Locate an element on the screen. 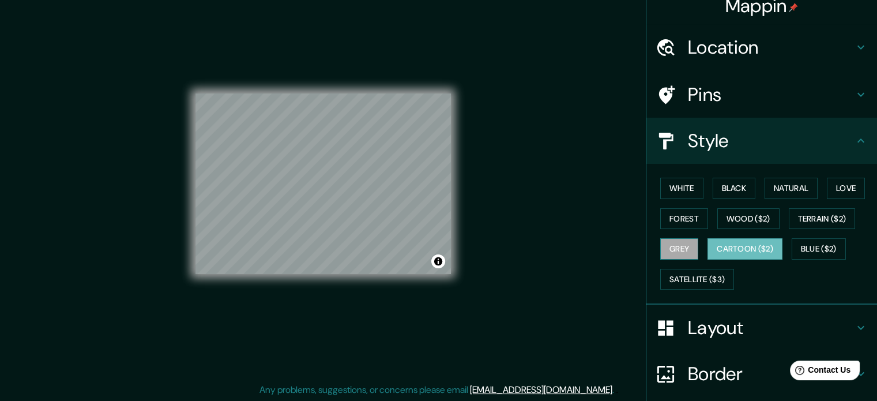 The image size is (877, 401). button: Love is located at coordinates (846, 188).